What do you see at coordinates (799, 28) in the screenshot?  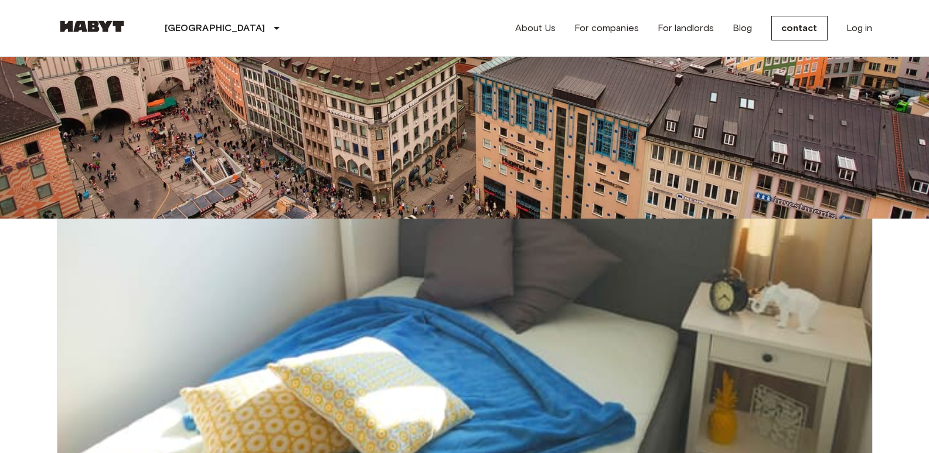 I see `font: contact` at bounding box center [799, 28].